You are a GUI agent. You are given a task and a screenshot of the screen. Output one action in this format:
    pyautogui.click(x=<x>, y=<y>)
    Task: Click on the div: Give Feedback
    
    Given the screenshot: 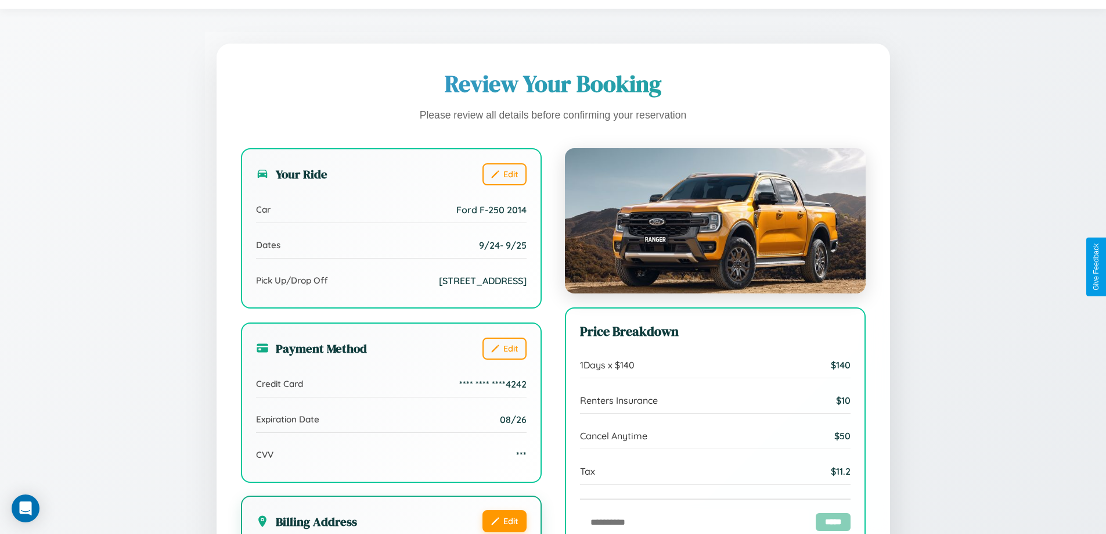 What is the action you would take?
    pyautogui.click(x=1096, y=267)
    